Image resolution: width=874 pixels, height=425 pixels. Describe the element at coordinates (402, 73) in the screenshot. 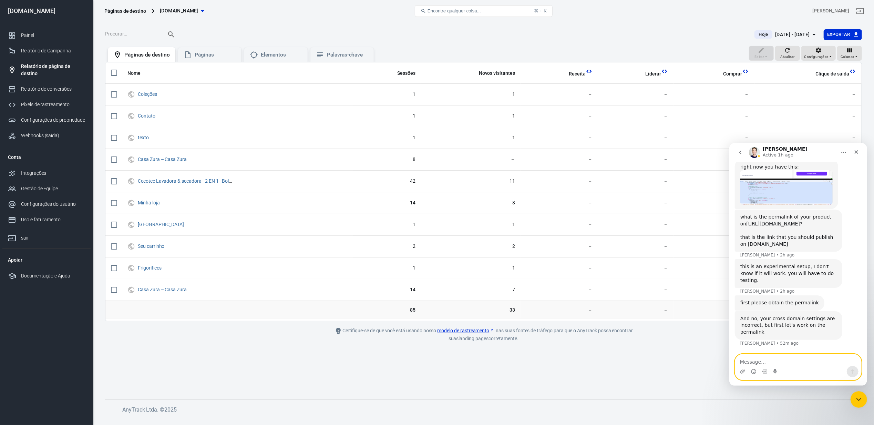

I see `span: Sessões` at that location.